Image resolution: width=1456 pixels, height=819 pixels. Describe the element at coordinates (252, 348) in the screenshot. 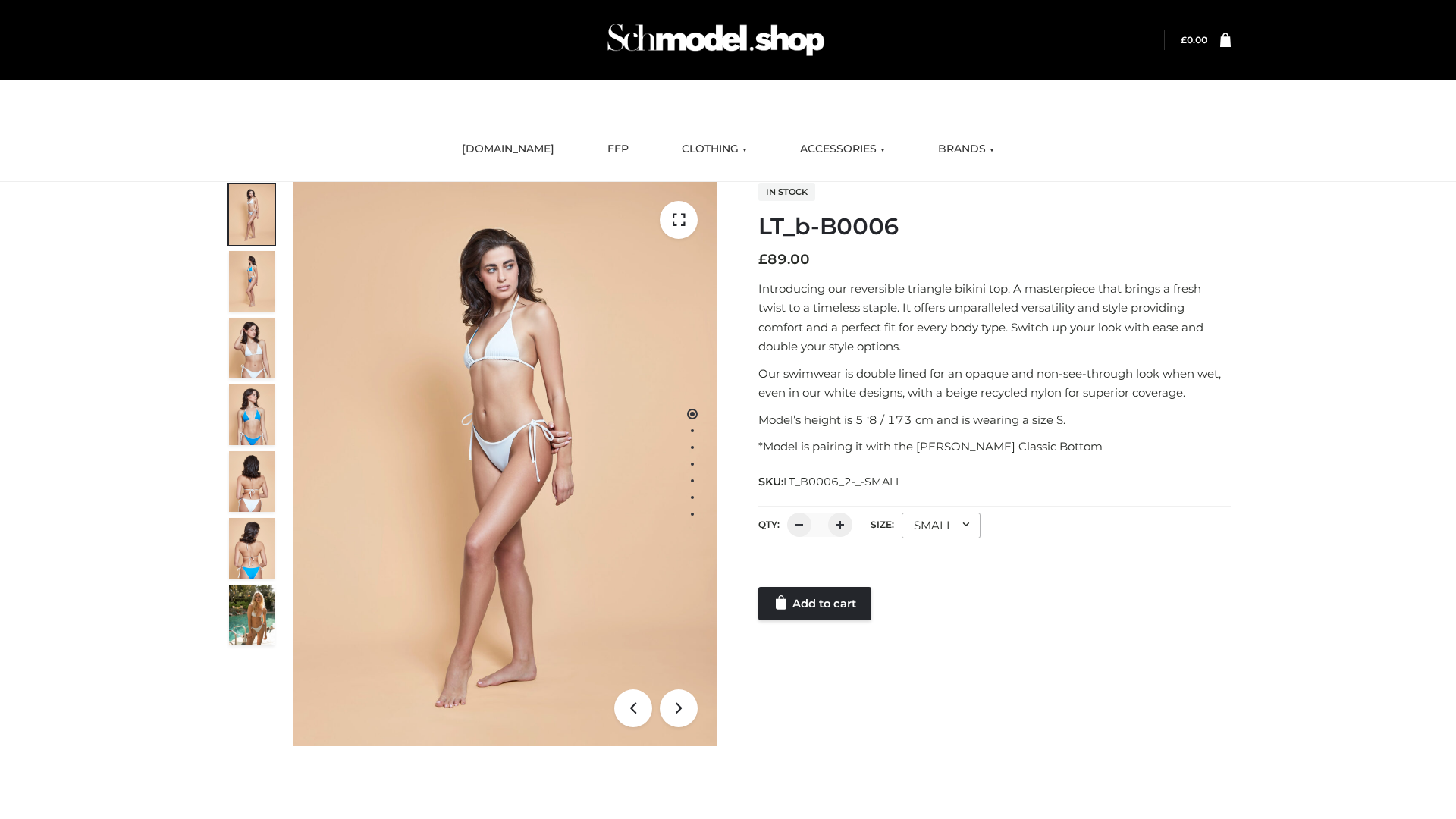

I see `img: ArielClassicBikiniTop_CloudNine_AzureSky_OW114ECO_3-scaled.jpg` at that location.